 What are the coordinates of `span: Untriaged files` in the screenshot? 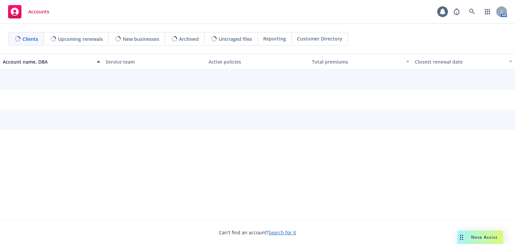 It's located at (235, 39).